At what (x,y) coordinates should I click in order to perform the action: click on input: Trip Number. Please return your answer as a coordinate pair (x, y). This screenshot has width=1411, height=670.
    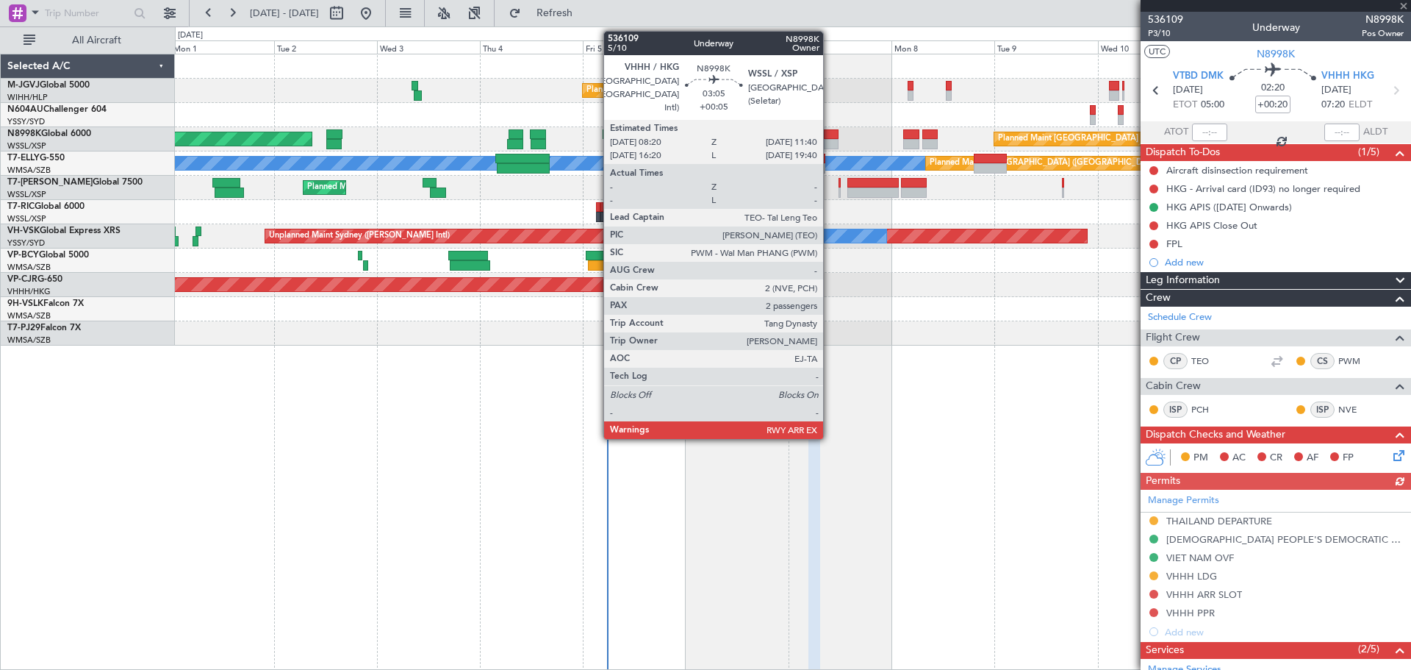
    Looking at the image, I should click on (87, 13).